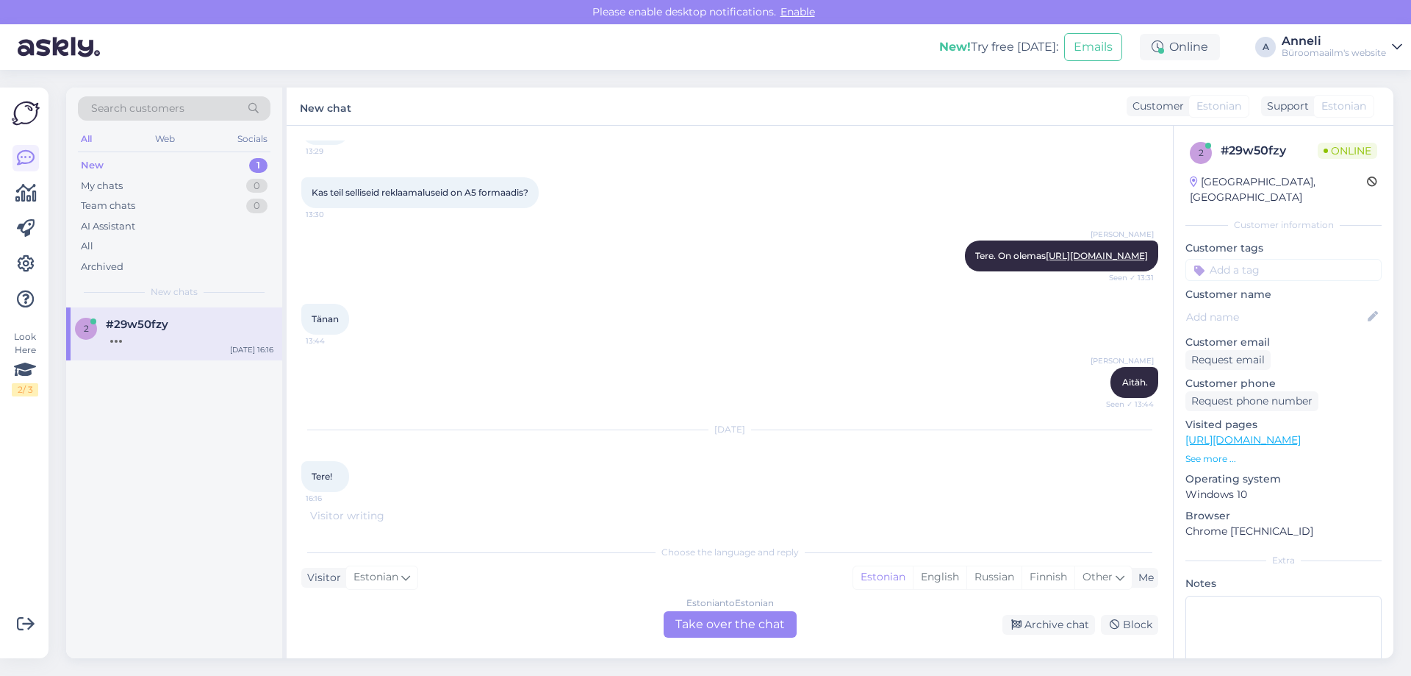 The height and width of the screenshot is (676, 1411). I want to click on div: Choose the language and reply, so click(730, 552).